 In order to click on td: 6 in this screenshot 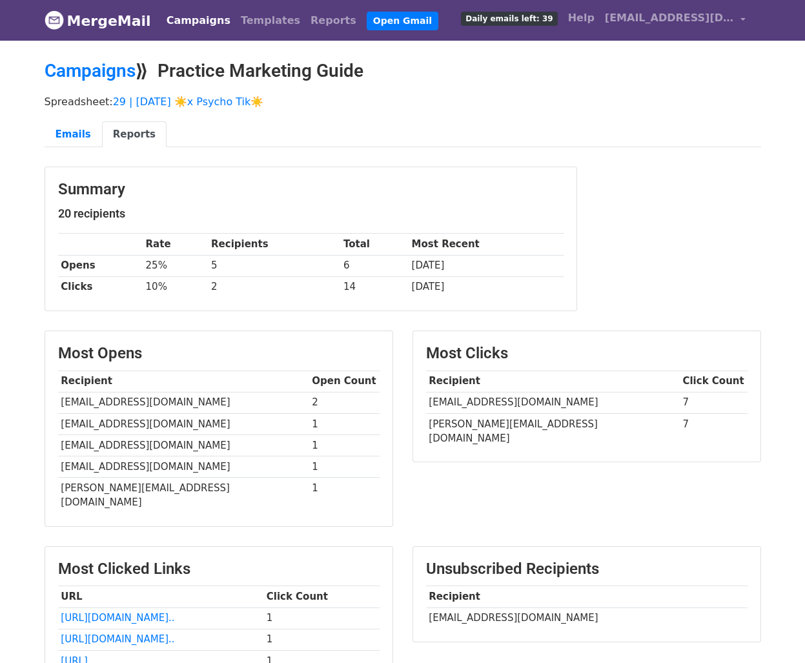, I will do `click(375, 265)`.